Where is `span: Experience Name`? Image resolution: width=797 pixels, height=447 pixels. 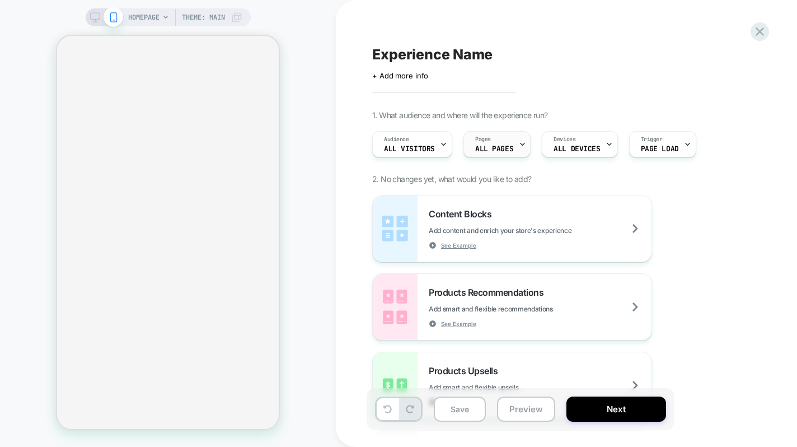 span: Experience Name is located at coordinates (432, 54).